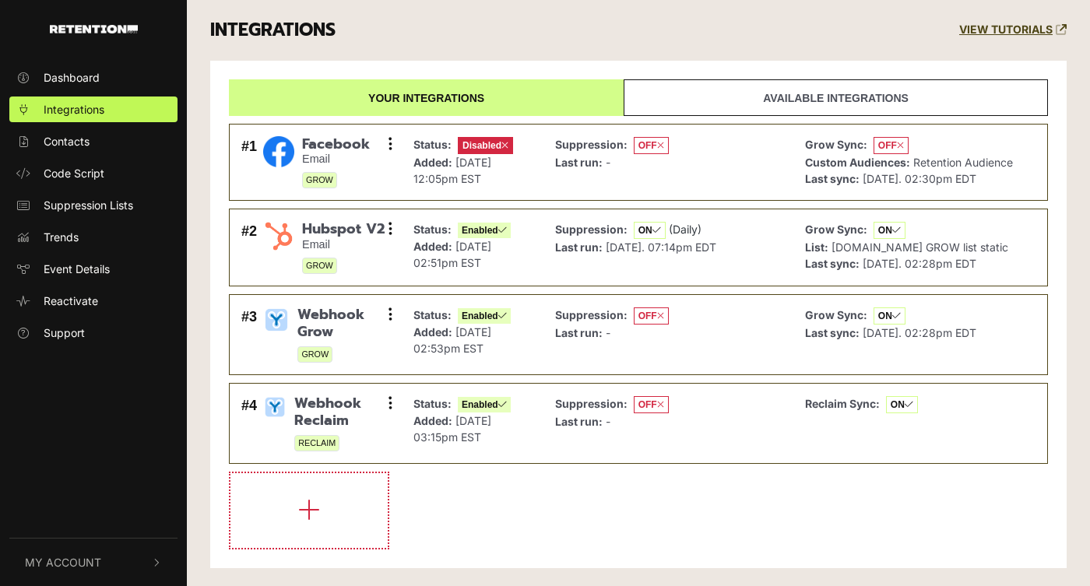  I want to click on a: Support, so click(93, 332).